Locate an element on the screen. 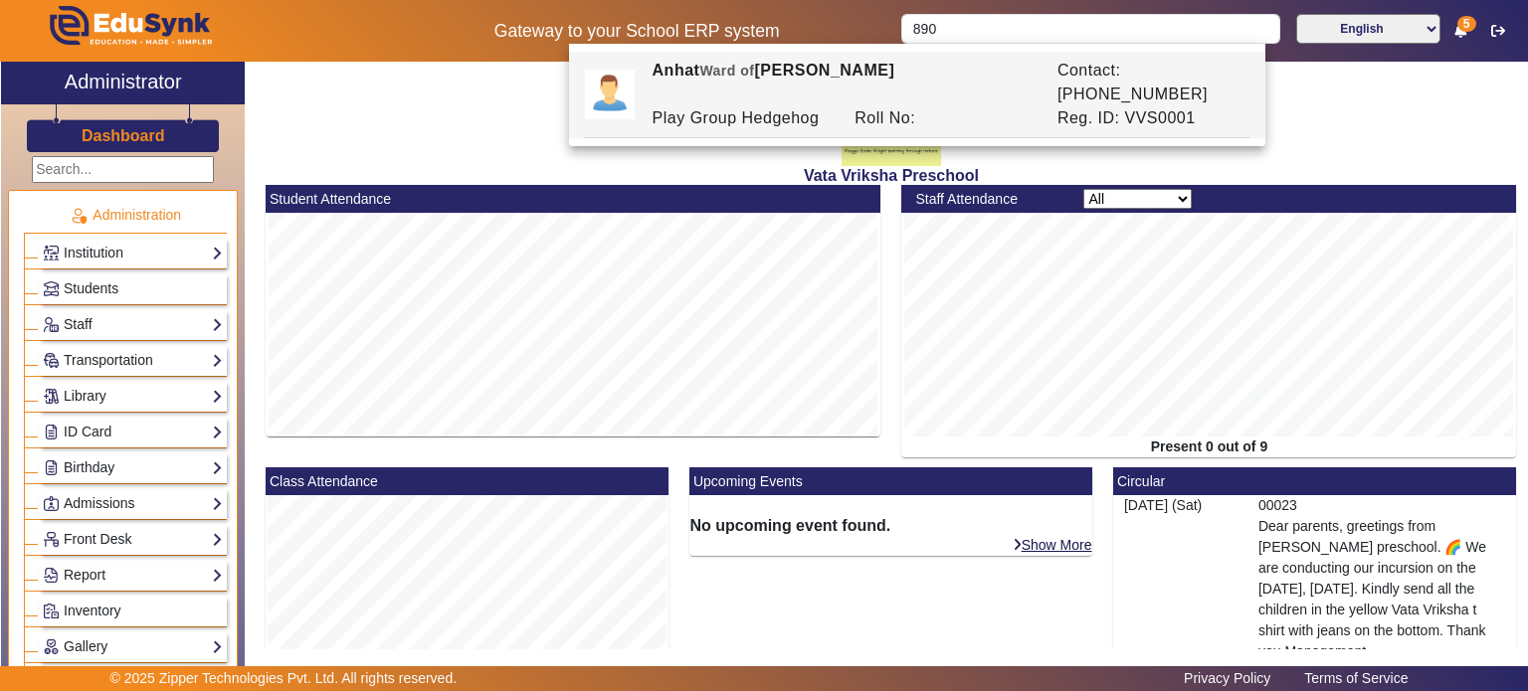 Image resolution: width=1528 pixels, height=691 pixels. span: Inventory is located at coordinates (93, 611).